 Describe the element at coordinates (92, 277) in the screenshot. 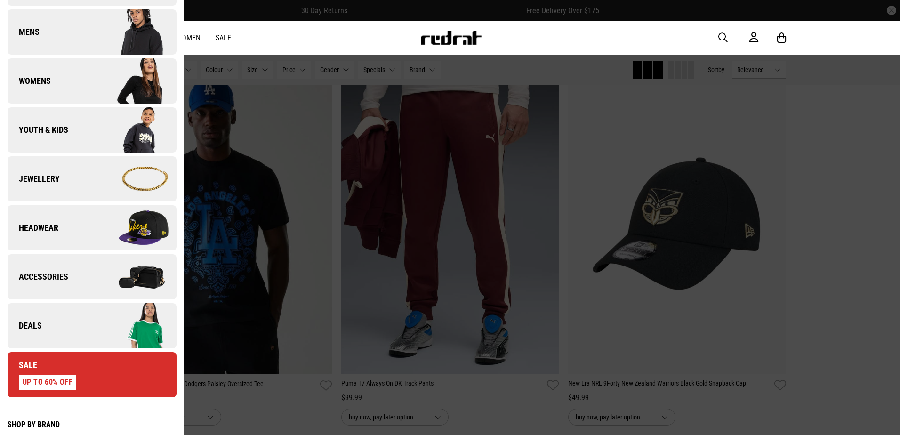

I see `a: Accessories Company` at that location.